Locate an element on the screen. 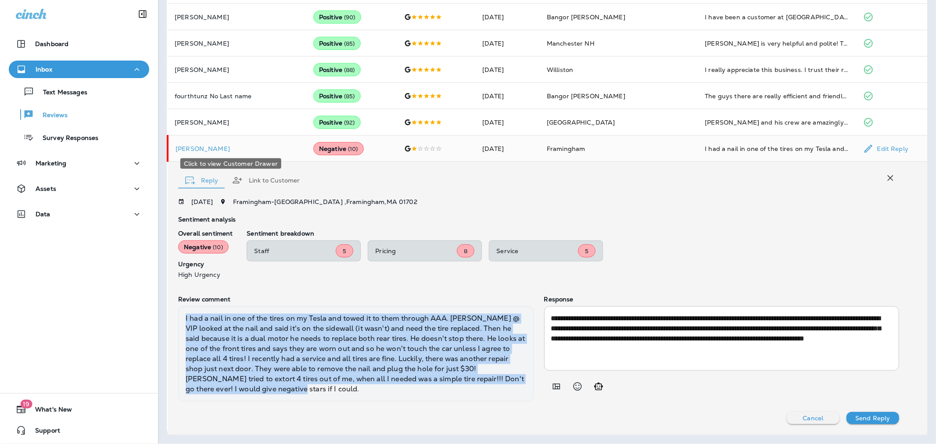 This screenshot has width=936, height=444. button: Assets is located at coordinates (79, 189).